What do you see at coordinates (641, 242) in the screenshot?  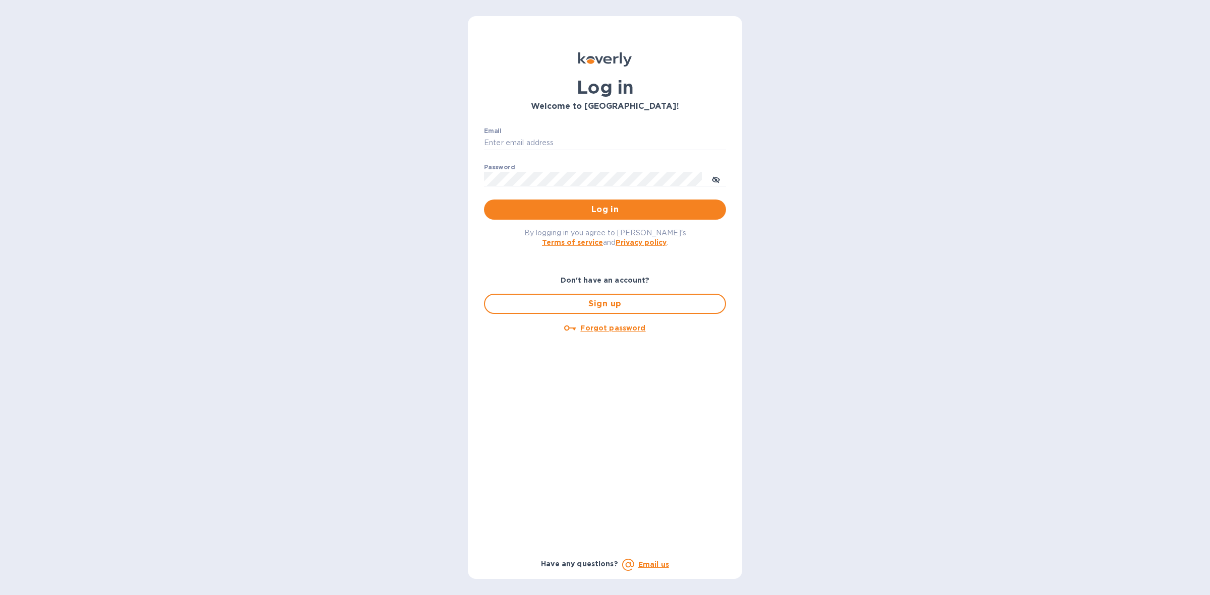 I see `a: Privacy policy` at bounding box center [641, 242].